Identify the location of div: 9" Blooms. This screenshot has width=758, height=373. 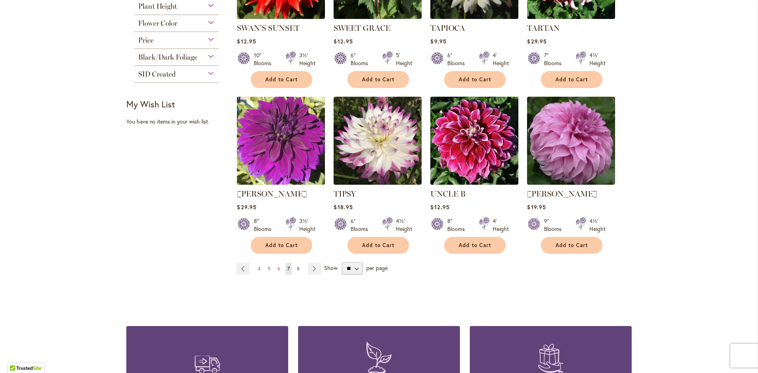
(555, 225).